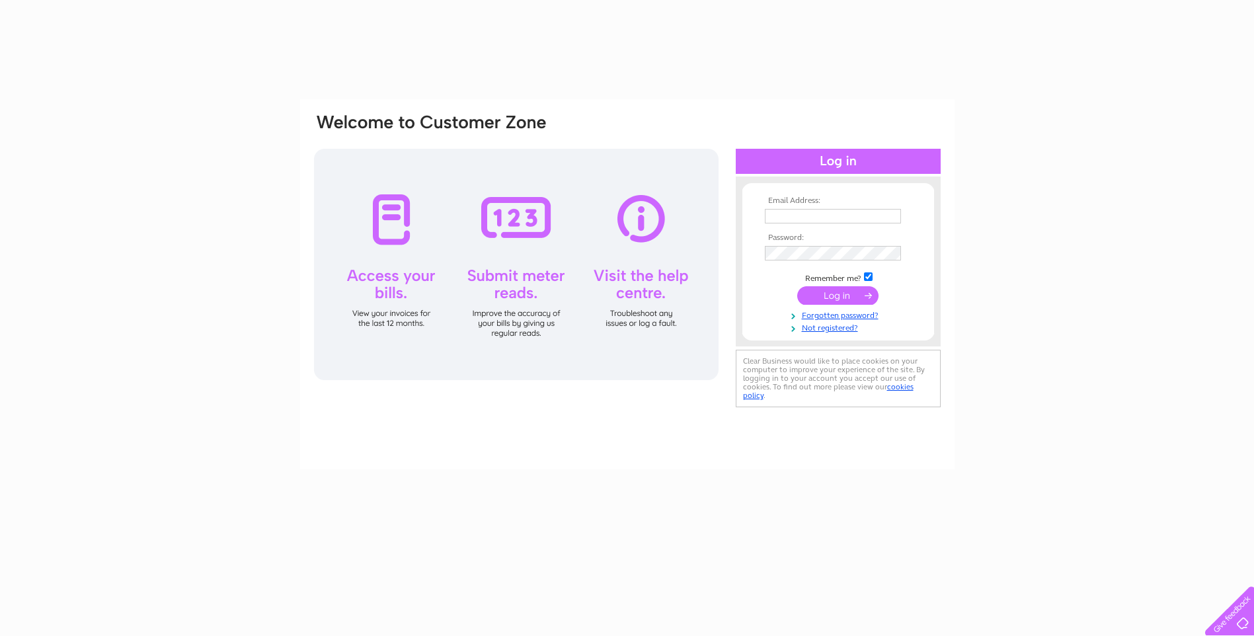  I want to click on td: Remember me?, so click(838, 277).